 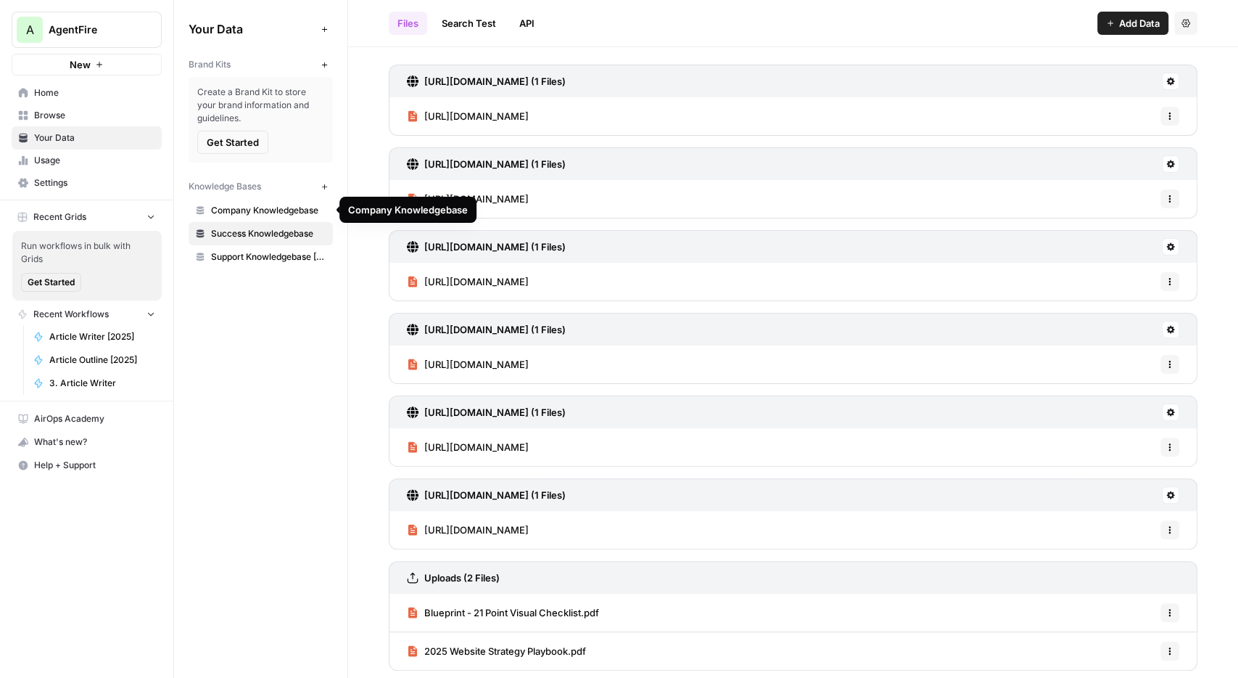 What do you see at coordinates (59, 217) in the screenshot?
I see `span: Recent Grids` at bounding box center [59, 217].